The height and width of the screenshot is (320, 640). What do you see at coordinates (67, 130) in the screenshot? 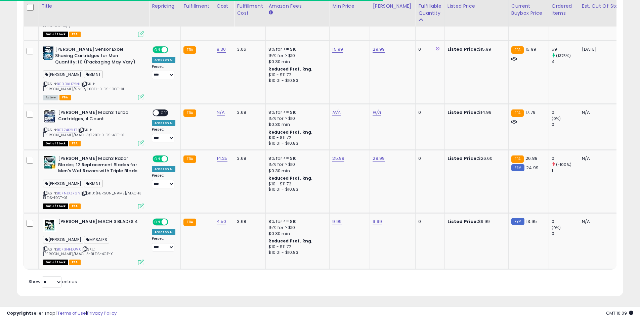
I see `a: B0774K2LF1` at bounding box center [67, 130].